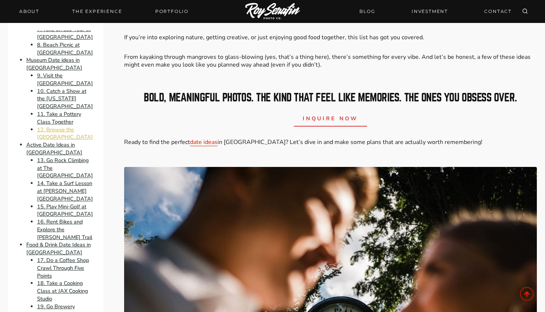 This screenshot has width=545, height=312. Describe the element at coordinates (527, 294) in the screenshot. I see `a: Scroll to top` at that location.